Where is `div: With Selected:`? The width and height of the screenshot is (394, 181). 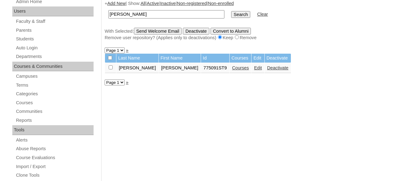
div: With Selected: is located at coordinates (246, 34).